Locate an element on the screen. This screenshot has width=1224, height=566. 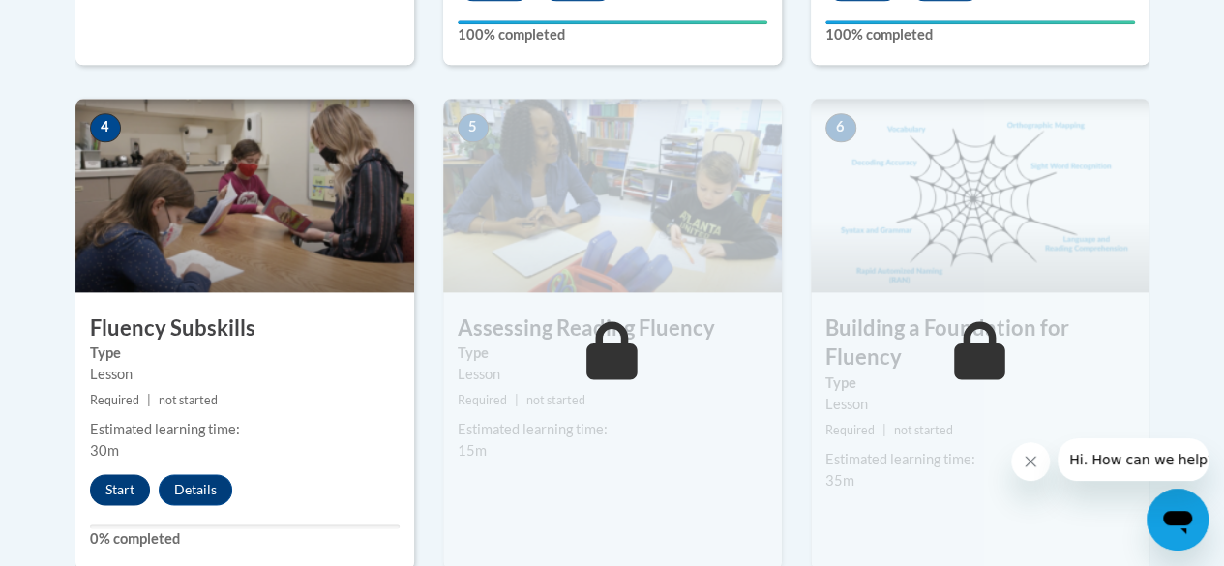
span: 4 is located at coordinates (105, 128).